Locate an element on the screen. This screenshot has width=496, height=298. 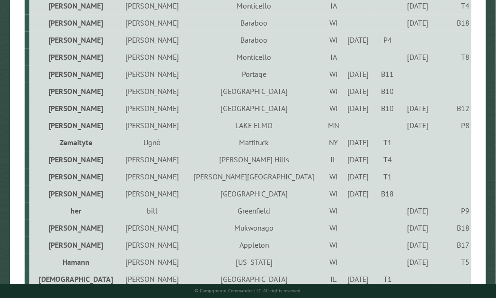
td: P9 is located at coordinates (453, 210).